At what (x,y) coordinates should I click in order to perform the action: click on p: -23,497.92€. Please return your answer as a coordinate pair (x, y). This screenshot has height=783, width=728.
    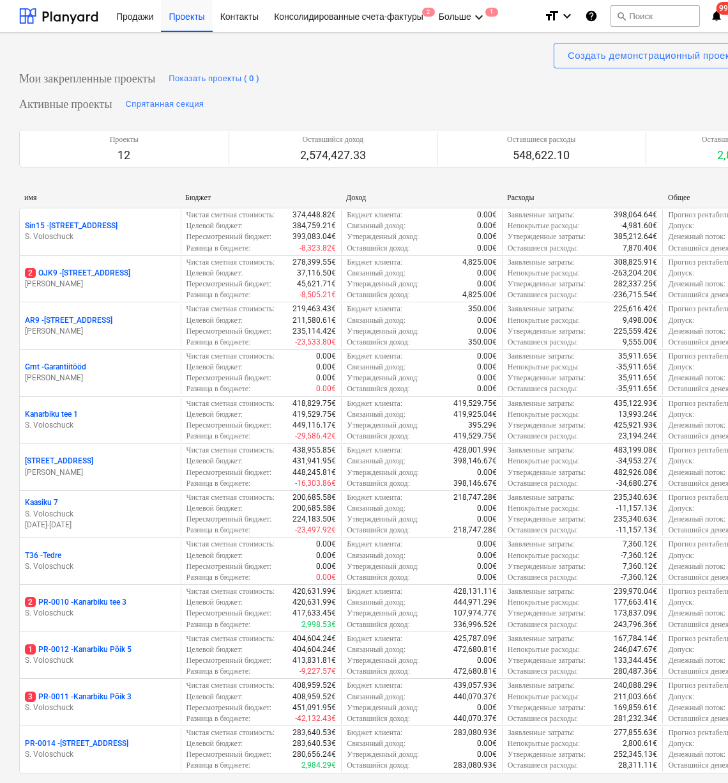
    Looking at the image, I should click on (316, 530).